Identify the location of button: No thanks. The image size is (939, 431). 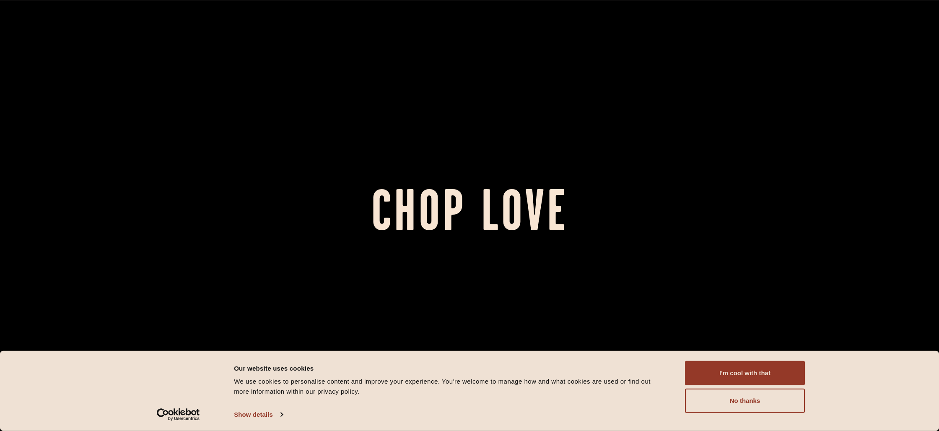
(745, 401).